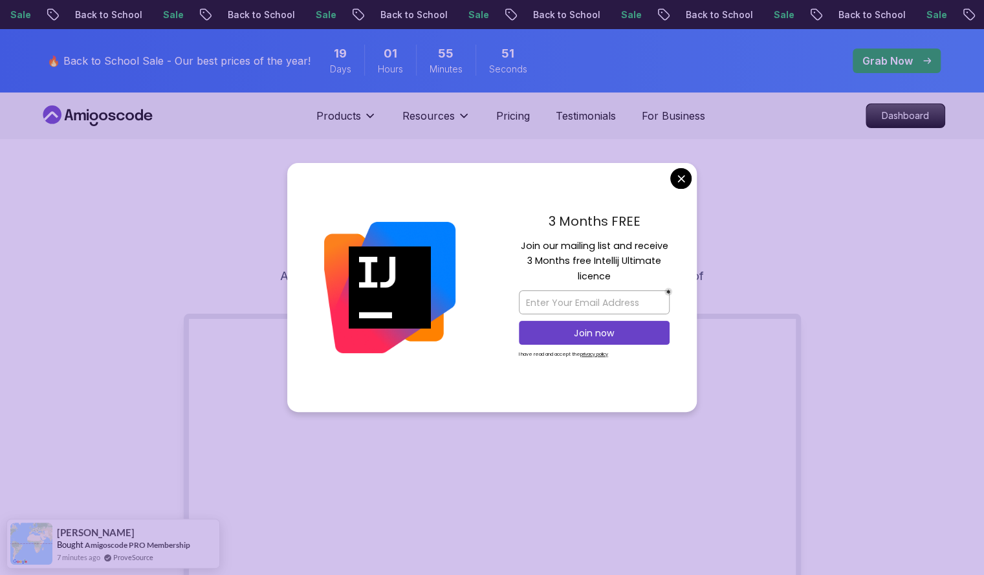 This screenshot has width=984, height=575. Describe the element at coordinates (586, 116) in the screenshot. I see `a: Testimonials` at that location.